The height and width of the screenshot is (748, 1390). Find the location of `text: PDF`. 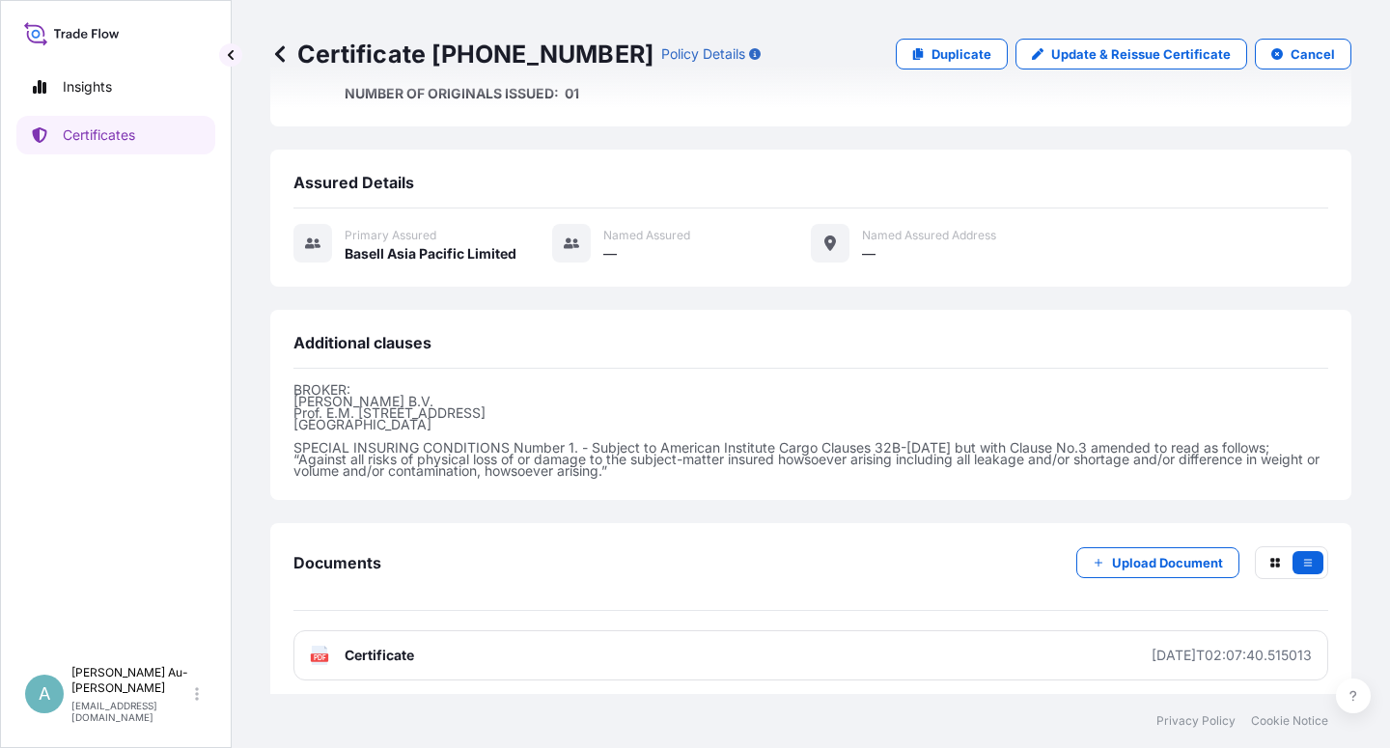

text: PDF is located at coordinates (320, 657).